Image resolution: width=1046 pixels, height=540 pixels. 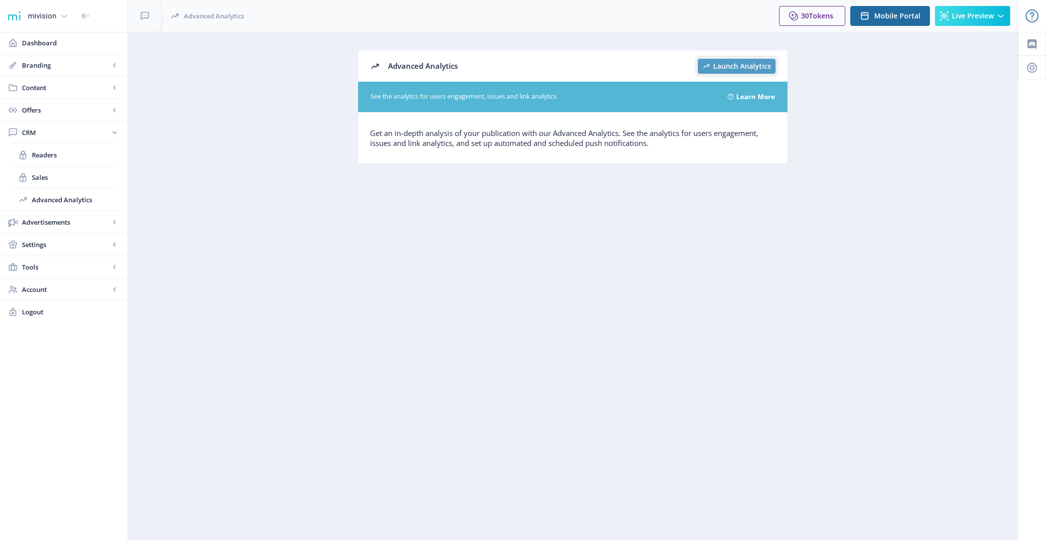 What do you see at coordinates (66, 222) in the screenshot?
I see `span: Advertisements` at bounding box center [66, 222].